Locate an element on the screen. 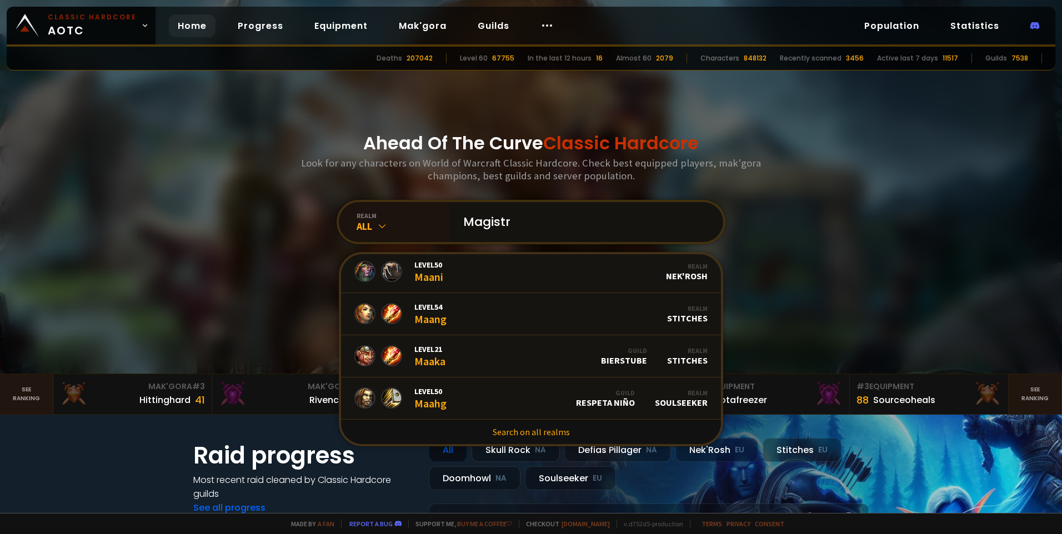 The image size is (1062, 534). div: Defias Pillager is located at coordinates (618, 450).